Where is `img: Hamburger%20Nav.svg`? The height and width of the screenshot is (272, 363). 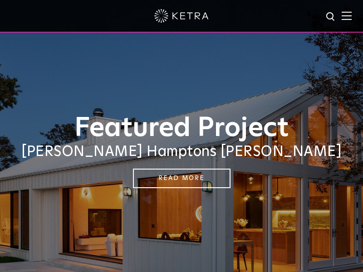
img: Hamburger%20Nav.svg is located at coordinates (346, 15).